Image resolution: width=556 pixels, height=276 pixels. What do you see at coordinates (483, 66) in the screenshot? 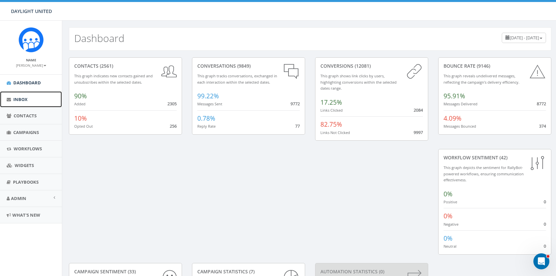
I see `span: (9146)` at bounding box center [483, 66].